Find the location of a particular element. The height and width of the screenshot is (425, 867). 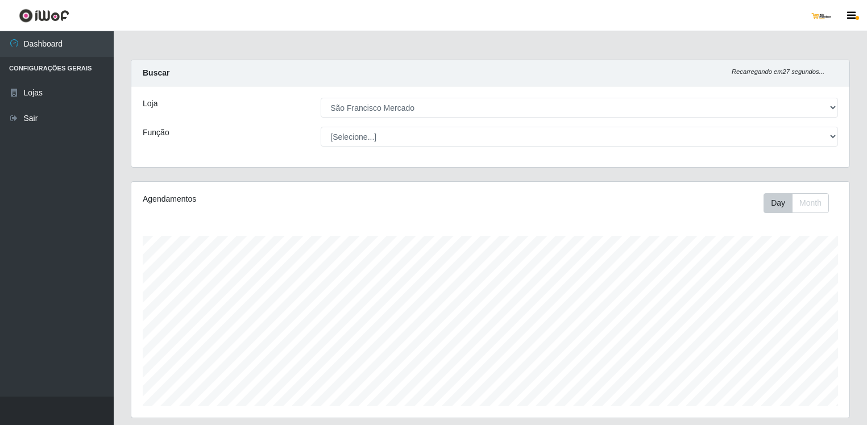

button: Day is located at coordinates (778, 203).